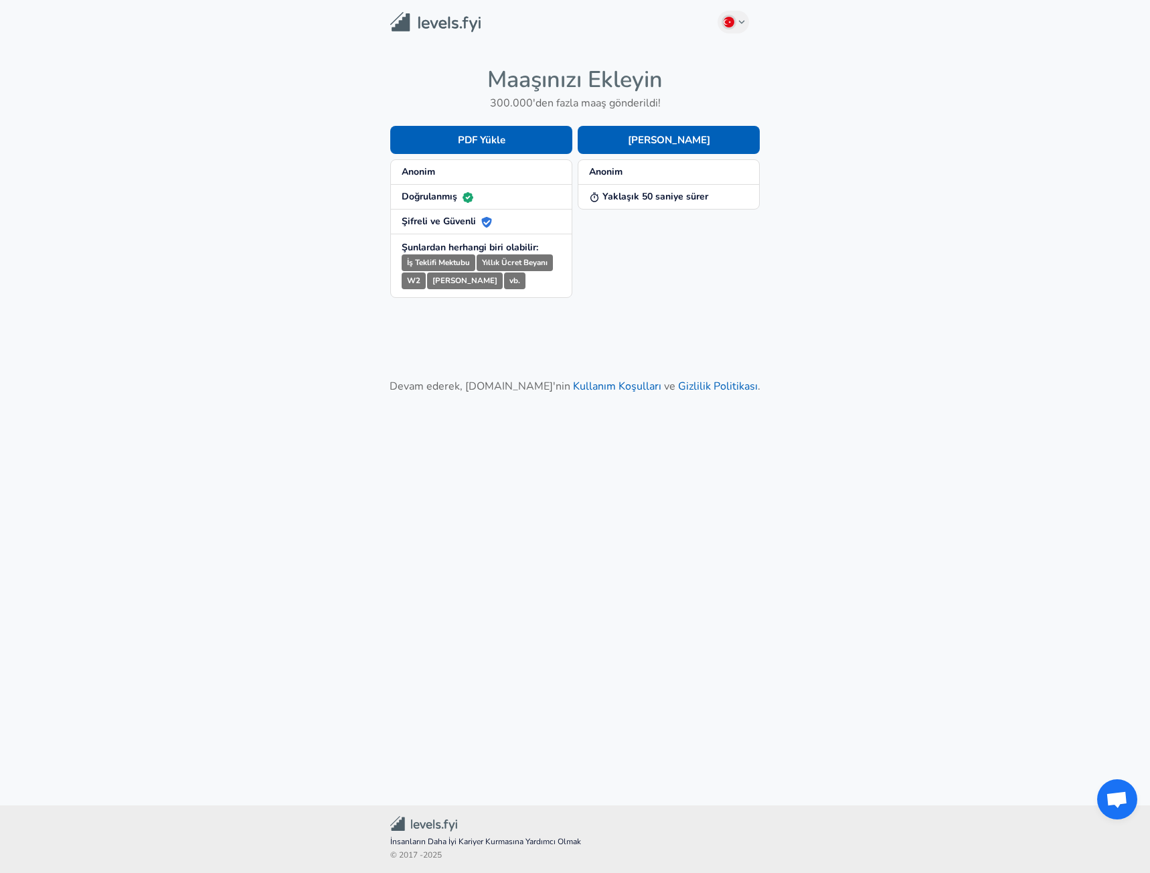  Describe the element at coordinates (734, 22) in the screenshot. I see `button: Turkish` at that location.